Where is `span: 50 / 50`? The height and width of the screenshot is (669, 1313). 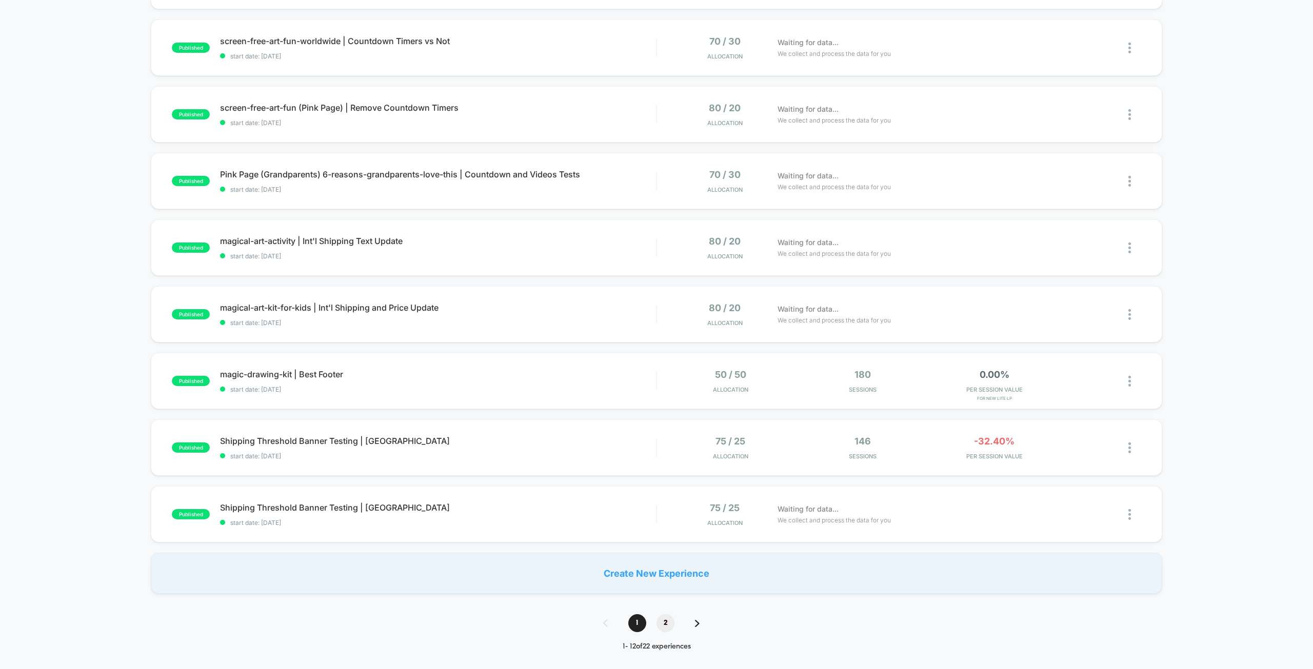 span: 50 / 50 is located at coordinates (731, 374).